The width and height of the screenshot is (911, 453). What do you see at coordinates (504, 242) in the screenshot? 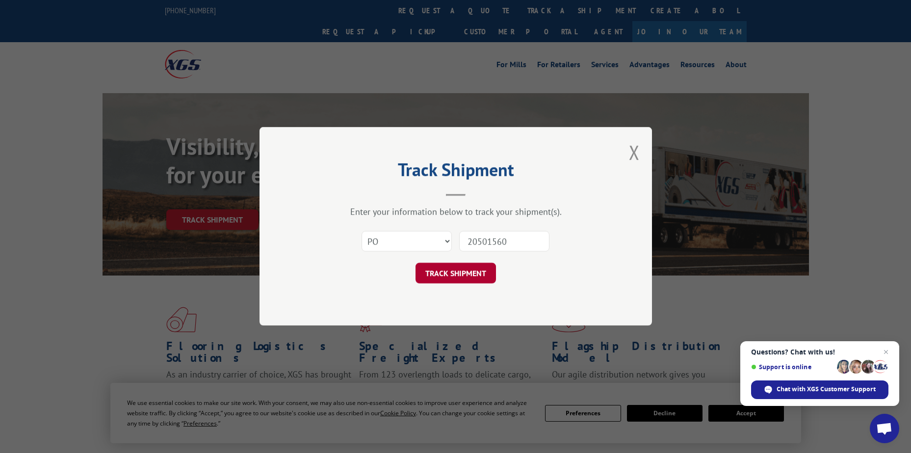
I see `input: Number(s)` at bounding box center [504, 242].